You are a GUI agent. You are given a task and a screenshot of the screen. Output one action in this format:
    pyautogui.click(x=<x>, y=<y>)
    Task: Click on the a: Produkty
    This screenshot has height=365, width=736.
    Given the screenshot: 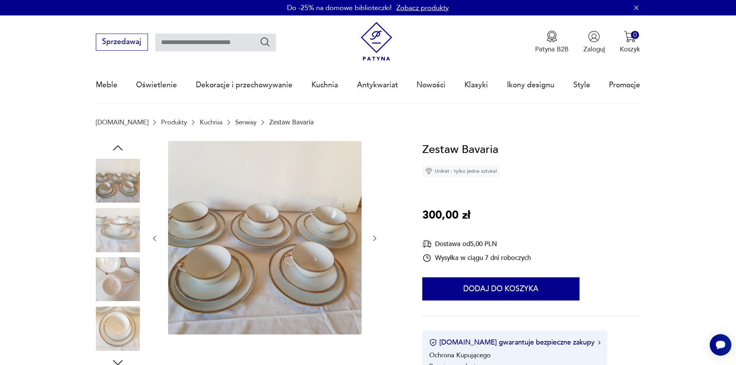 What is the action you would take?
    pyautogui.click(x=174, y=122)
    